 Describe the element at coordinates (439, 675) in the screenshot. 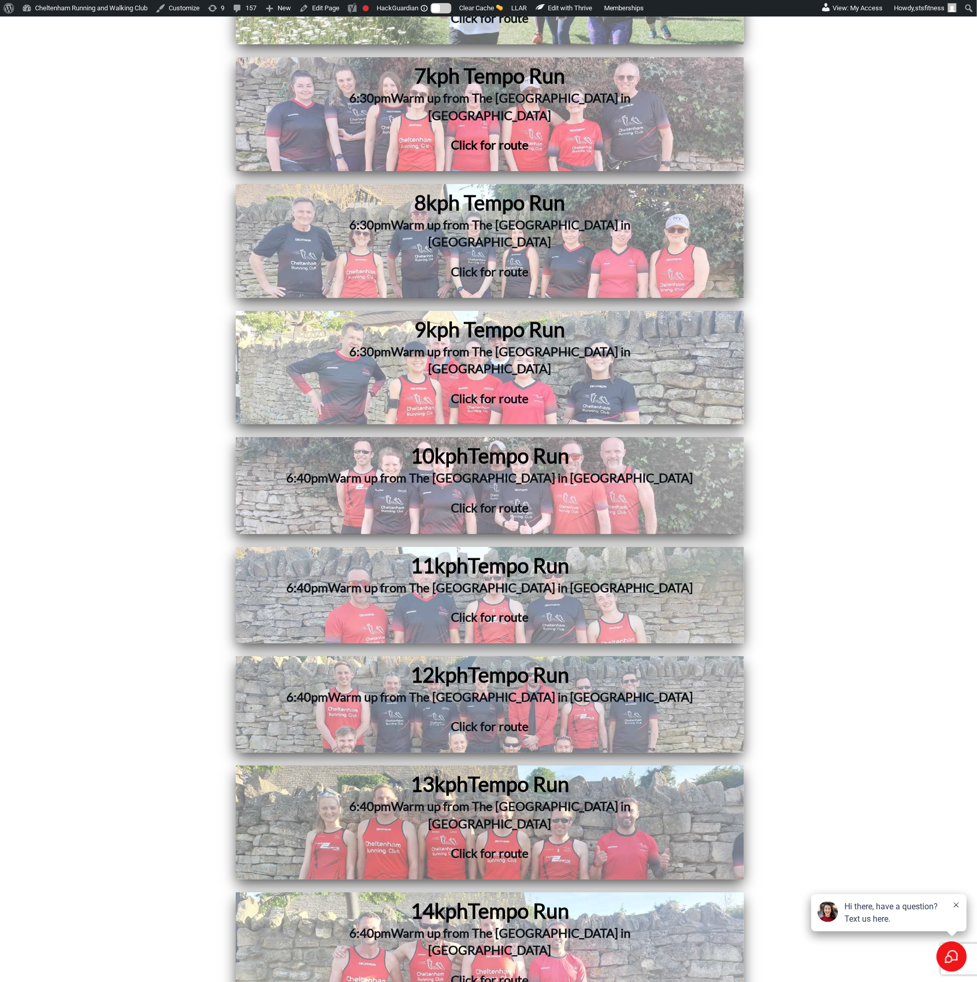

I see `span: 12kph` at that location.